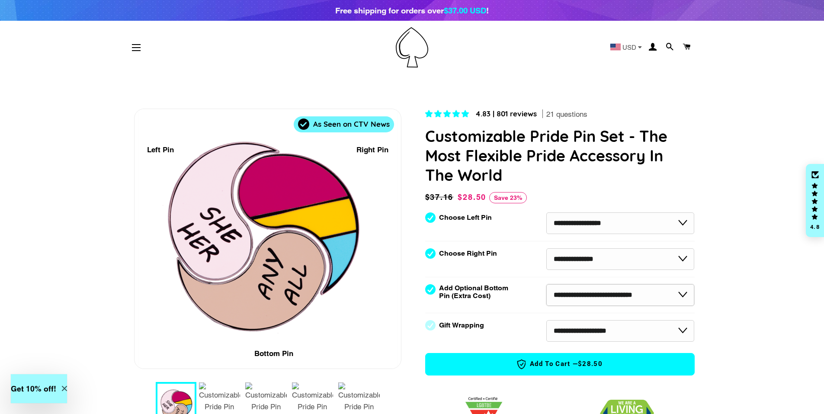 The height and width of the screenshot is (414, 824). What do you see at coordinates (476, 292) in the screenshot?
I see `label: Add Optional Bottom Pin (Extra Cost)` at bounding box center [476, 292].